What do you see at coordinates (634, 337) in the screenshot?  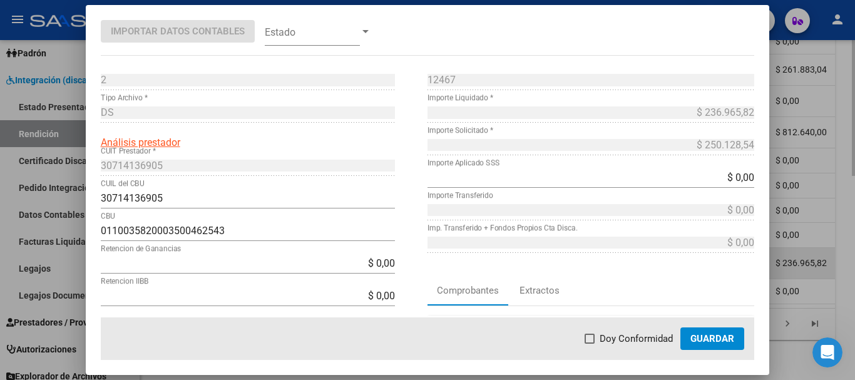 I see `datatable-header-cell: Validacion` at bounding box center [634, 337].